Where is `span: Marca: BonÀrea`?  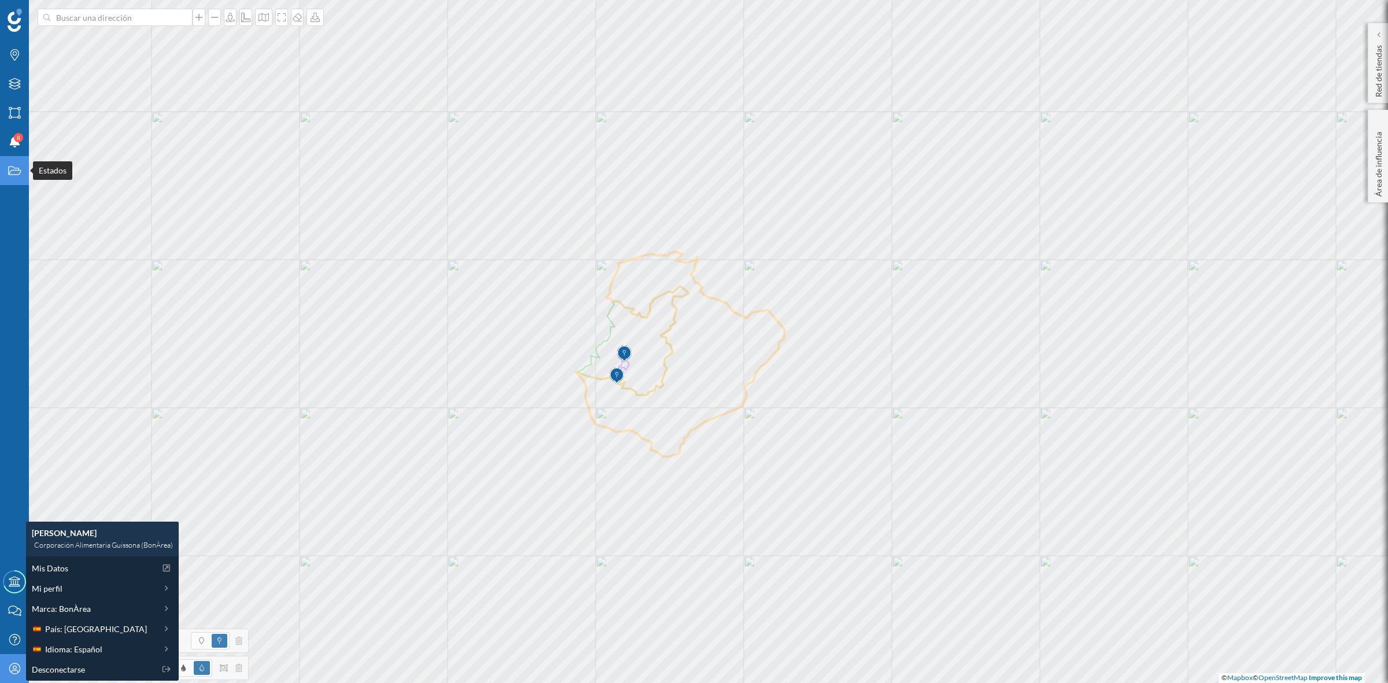
span: Marca: BonÀrea is located at coordinates (61, 608).